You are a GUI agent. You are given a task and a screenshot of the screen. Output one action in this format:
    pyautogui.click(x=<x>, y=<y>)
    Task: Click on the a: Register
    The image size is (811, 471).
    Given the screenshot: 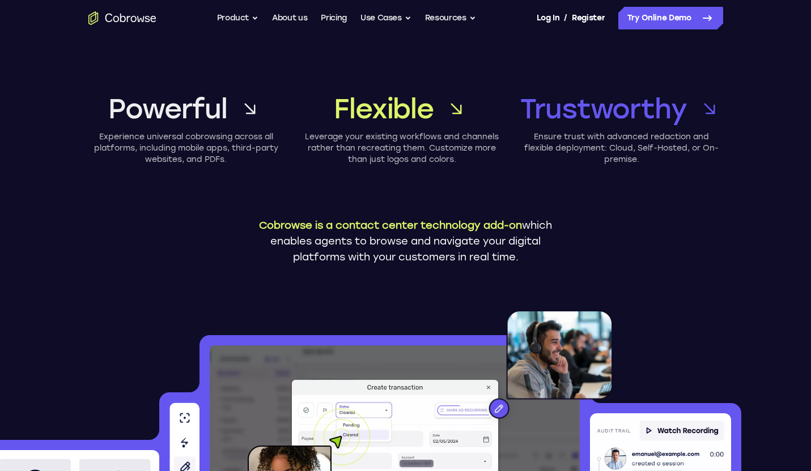 What is the action you would take?
    pyautogui.click(x=588, y=18)
    